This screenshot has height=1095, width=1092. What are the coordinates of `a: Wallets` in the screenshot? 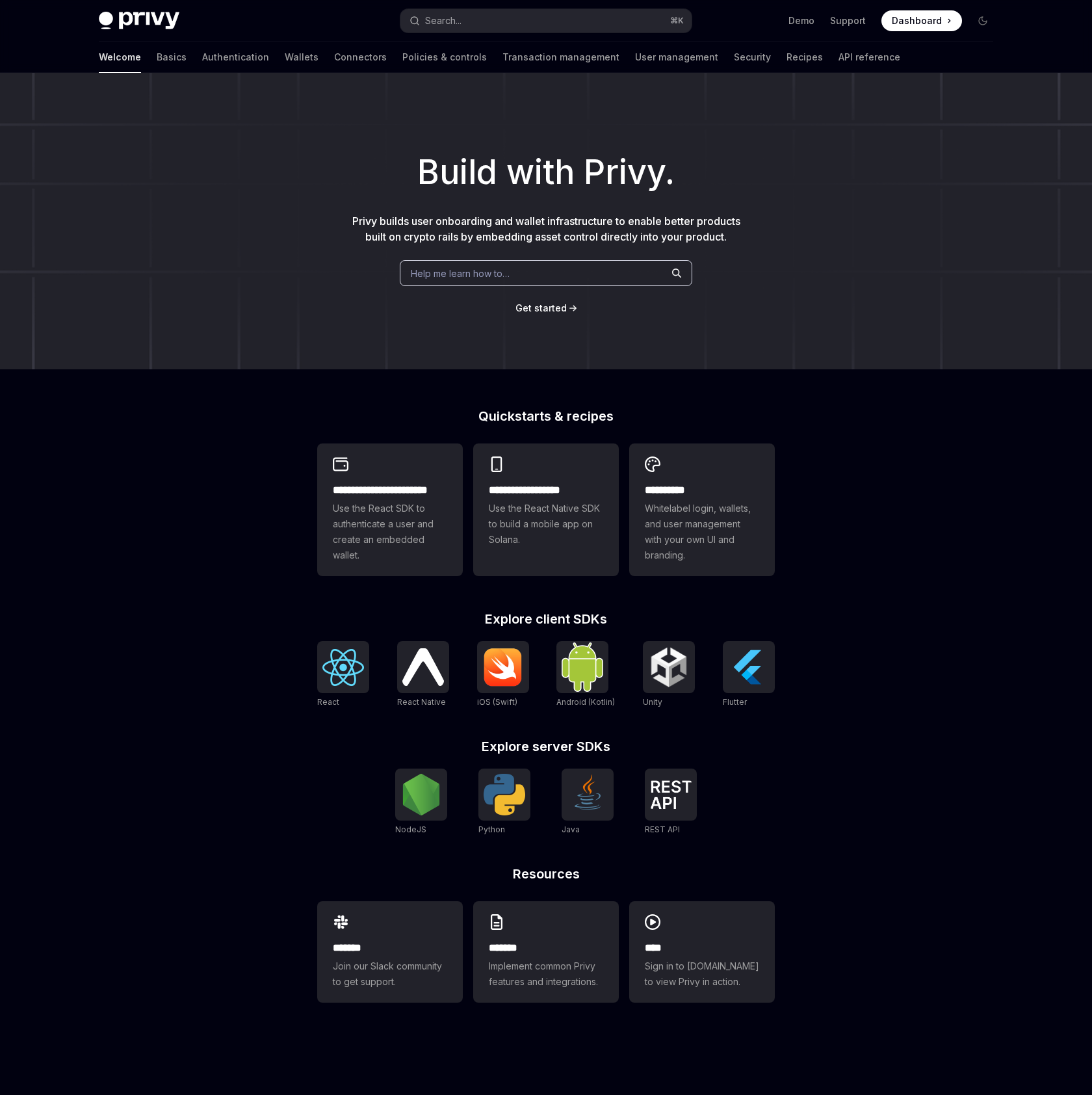 It's located at (302, 57).